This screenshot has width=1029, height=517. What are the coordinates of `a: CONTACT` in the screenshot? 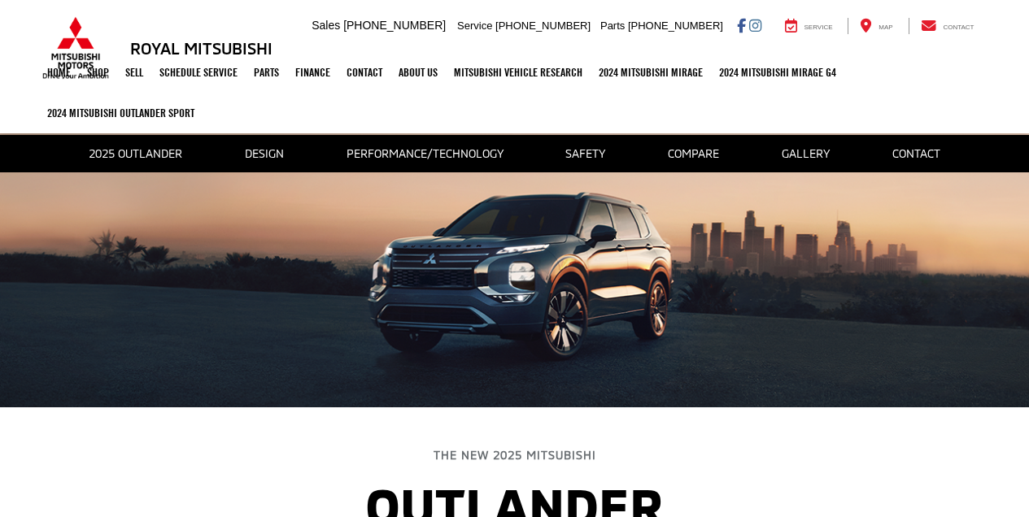 It's located at (916, 154).